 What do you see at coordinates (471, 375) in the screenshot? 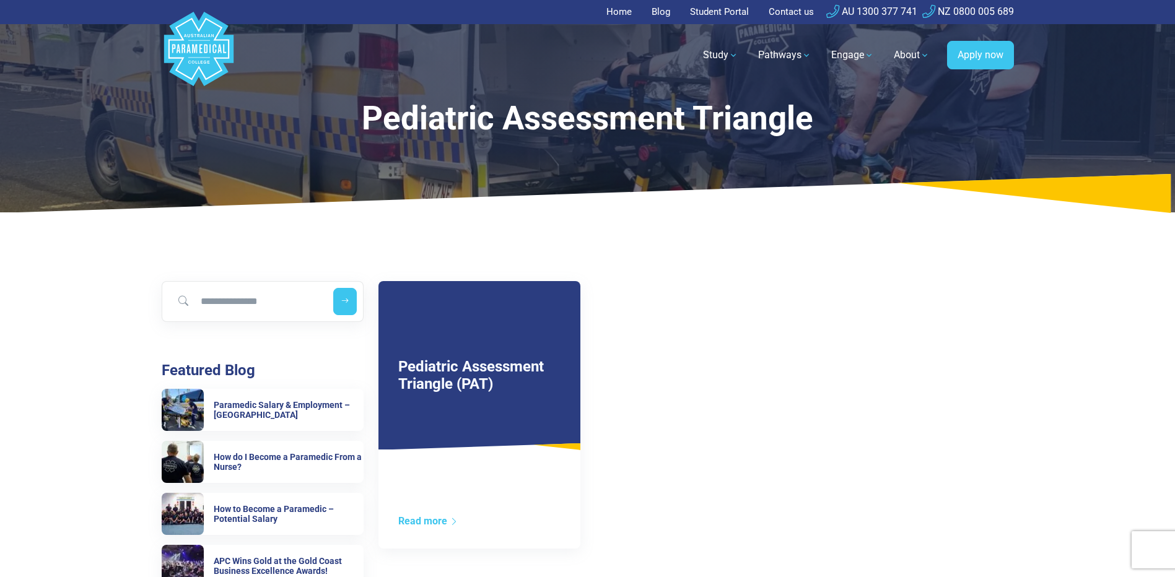
I see `a: Pediatric Assessment Triangle (PAT)` at bounding box center [471, 375].